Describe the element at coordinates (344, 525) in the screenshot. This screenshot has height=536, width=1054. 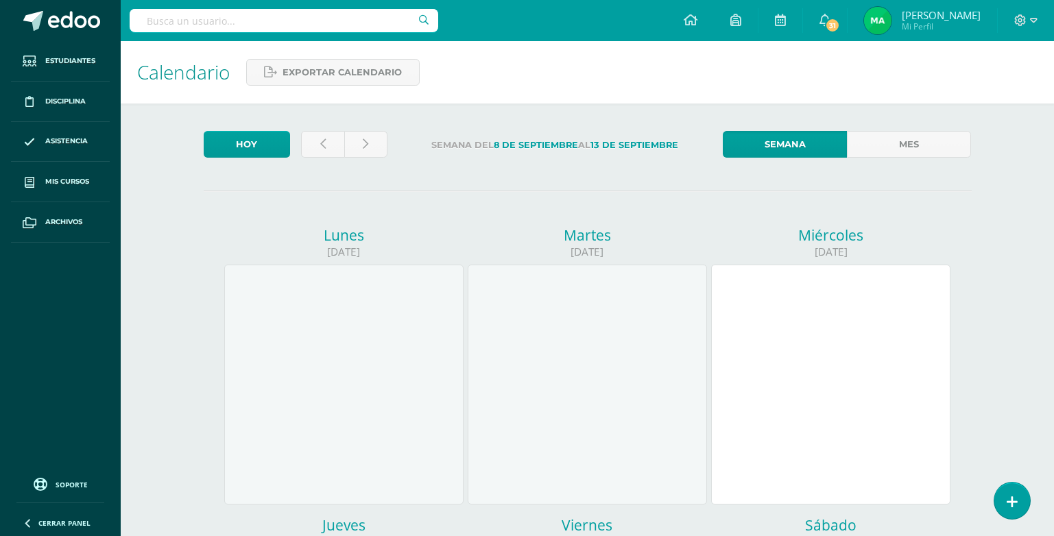
I see `div: Jueves` at that location.